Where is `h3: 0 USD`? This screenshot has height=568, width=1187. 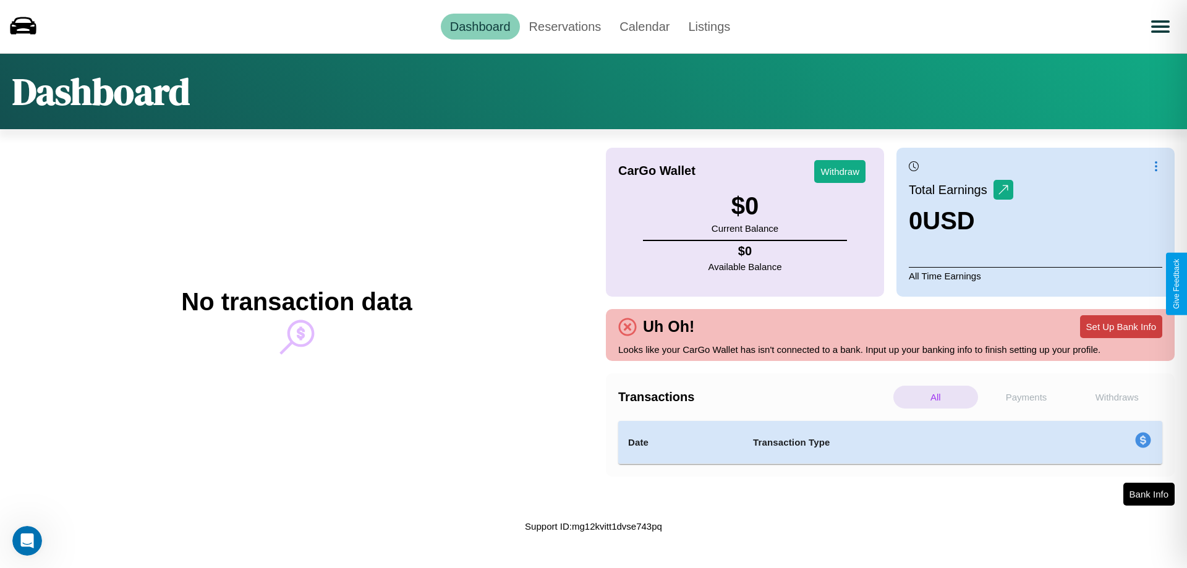
h3: 0 USD is located at coordinates (961, 221).